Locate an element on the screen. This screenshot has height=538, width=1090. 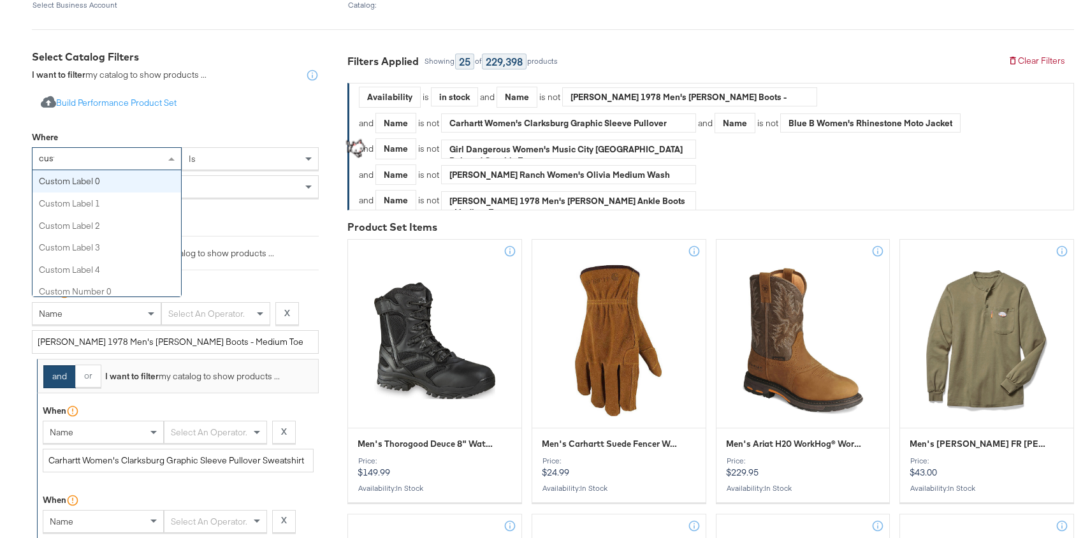
div: Select Catalog Filters is located at coordinates (175, 57).